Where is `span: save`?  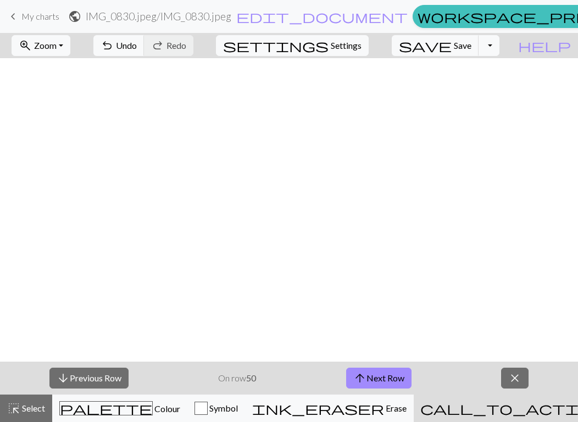
span: save is located at coordinates (425, 46).